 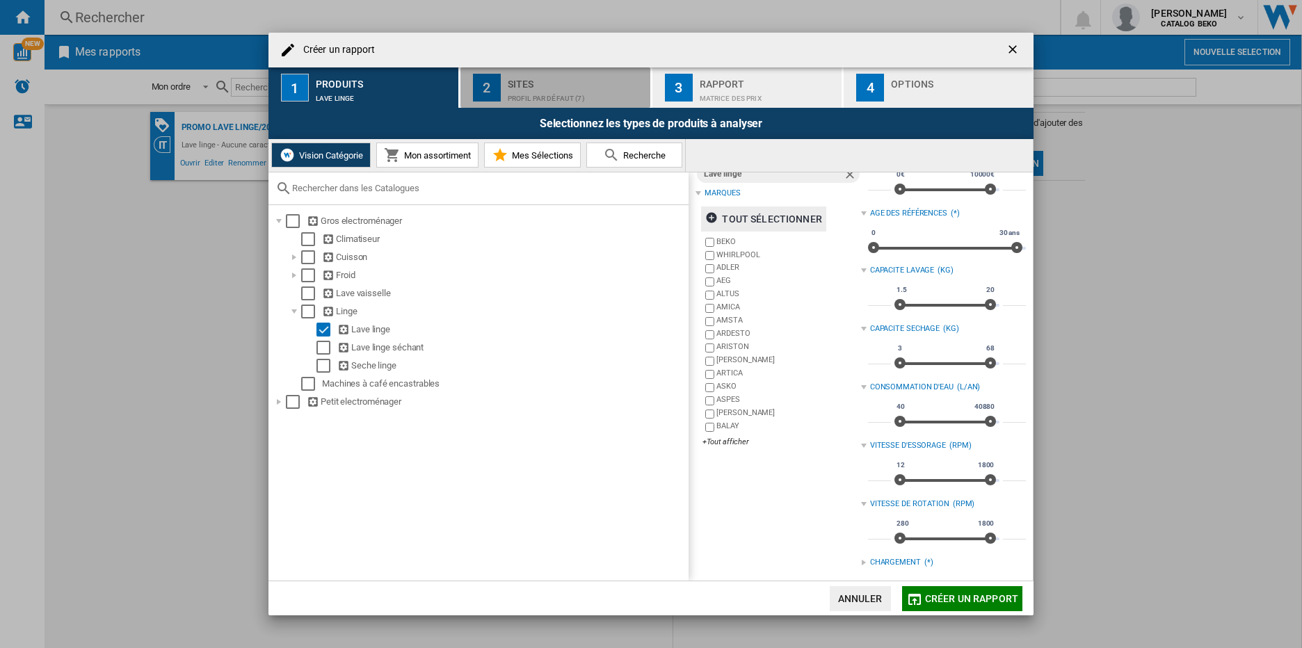 I want to click on div: Selectionnez les types de produits à analyser, so click(x=651, y=123).